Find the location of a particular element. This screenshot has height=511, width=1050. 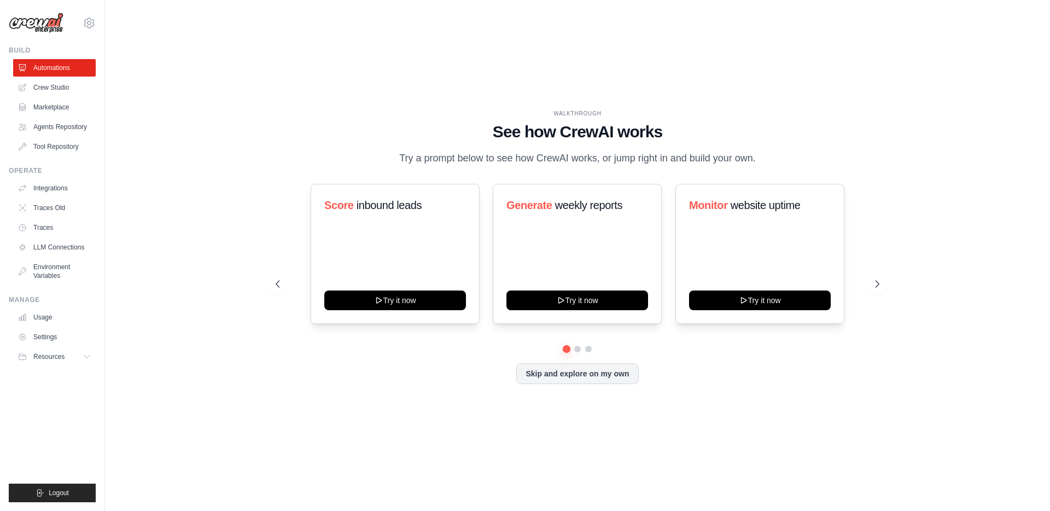

span: Score is located at coordinates (339, 205).